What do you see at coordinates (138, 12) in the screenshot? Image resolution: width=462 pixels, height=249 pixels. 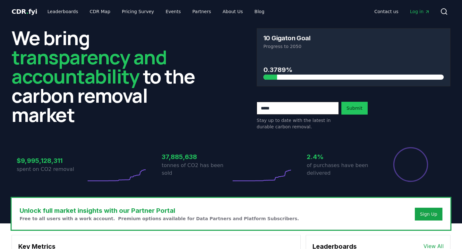 I see `a: Pricing Survey` at bounding box center [138, 12].